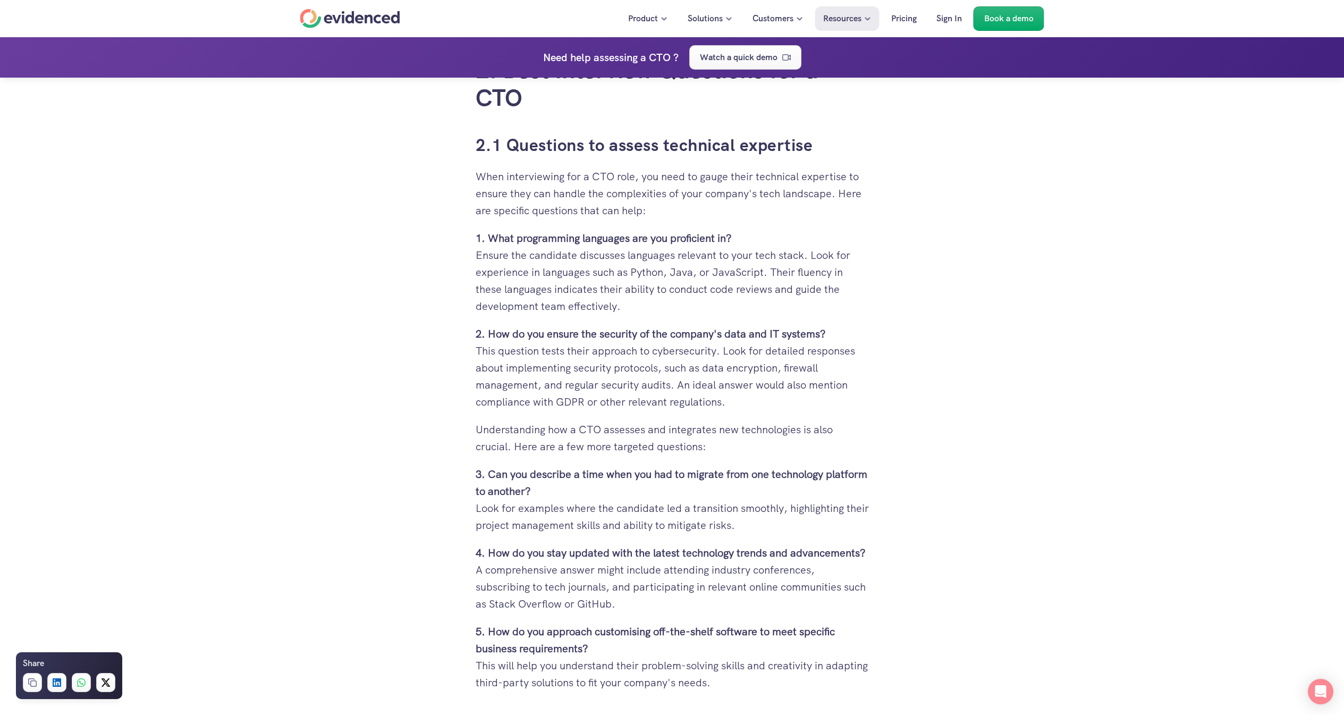  I want to click on h4: a CTO, so click(655, 57).